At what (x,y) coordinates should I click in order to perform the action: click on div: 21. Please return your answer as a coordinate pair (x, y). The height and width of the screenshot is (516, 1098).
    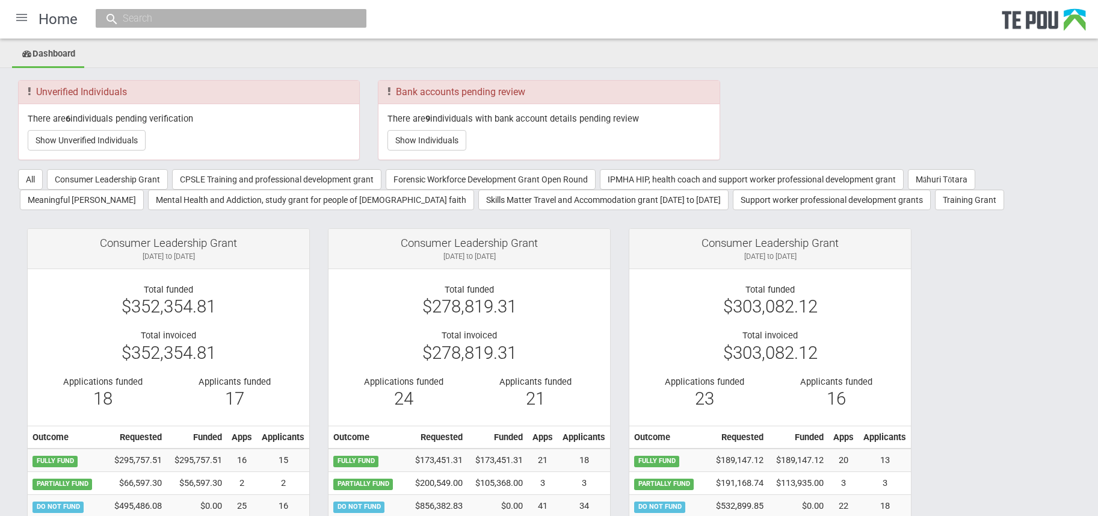
    Looking at the image, I should click on (535, 398).